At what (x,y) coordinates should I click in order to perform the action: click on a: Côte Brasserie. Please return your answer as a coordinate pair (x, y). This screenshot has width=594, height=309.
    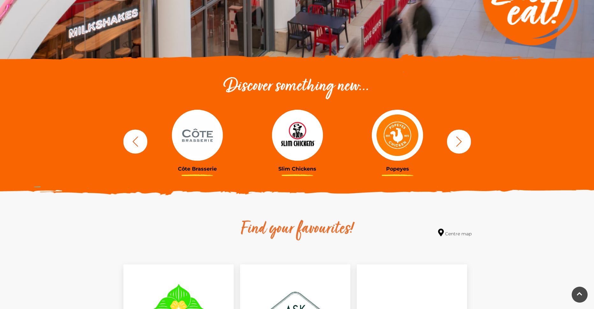
    Looking at the image, I should click on (197, 141).